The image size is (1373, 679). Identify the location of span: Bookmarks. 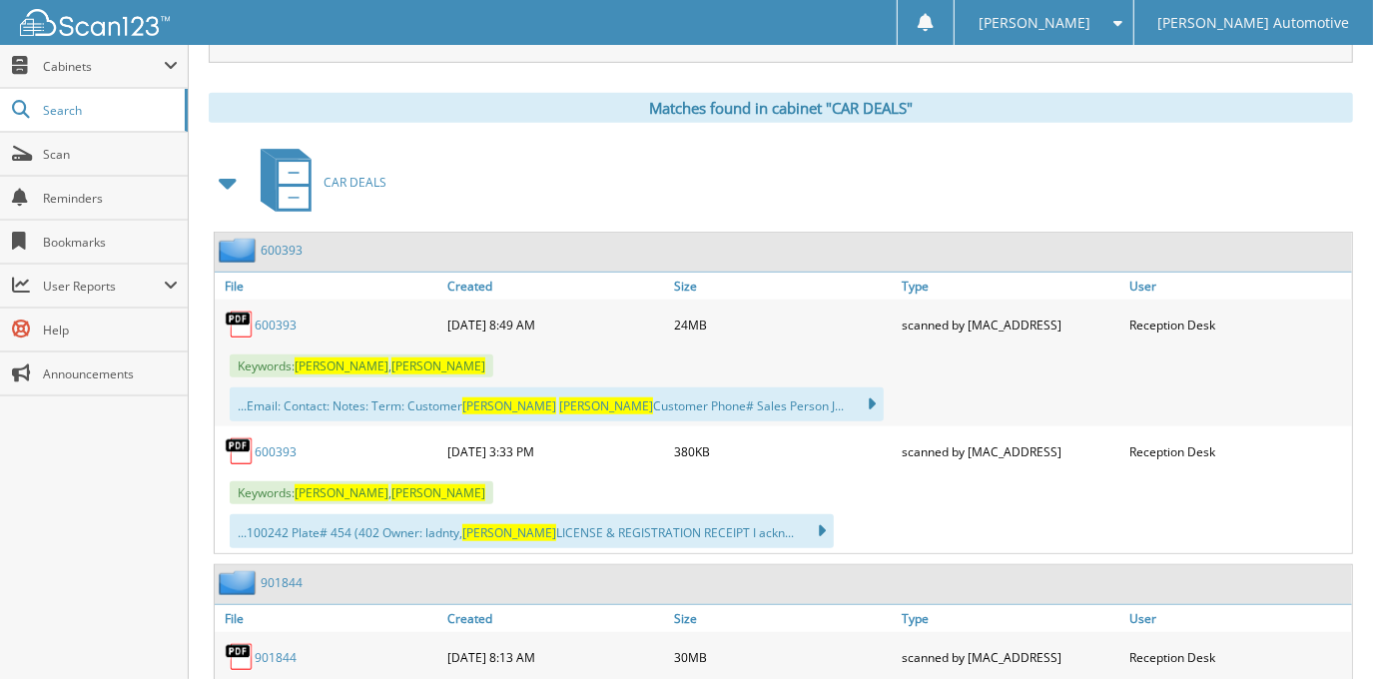
(110, 242).